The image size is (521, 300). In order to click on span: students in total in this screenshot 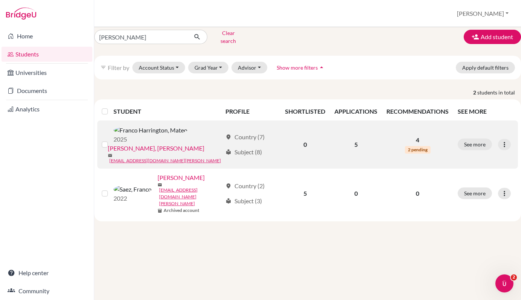, I will do `click(499, 92)`.